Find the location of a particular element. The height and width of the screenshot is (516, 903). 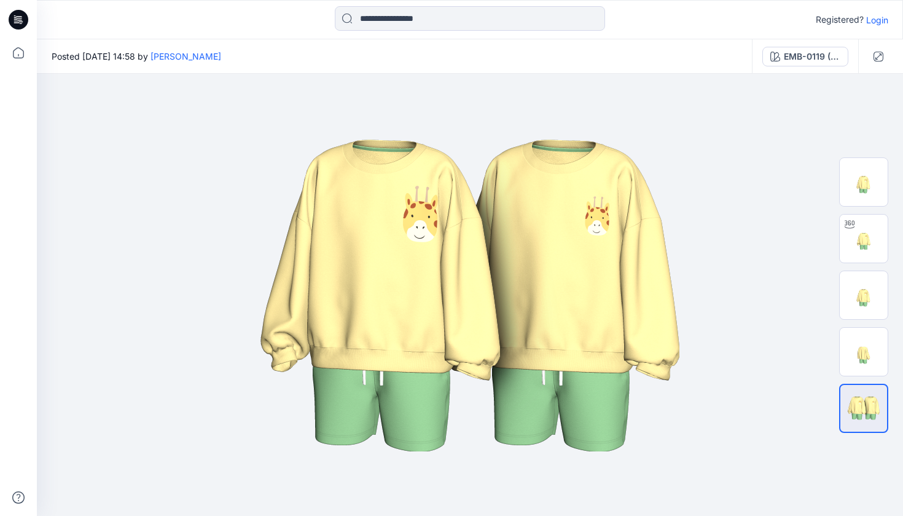

img: Turntable is located at coordinates (864, 238).